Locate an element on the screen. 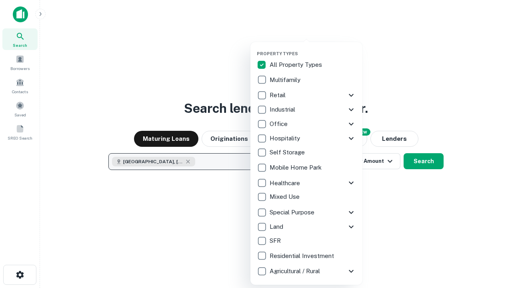  div: Retail is located at coordinates (306, 95).